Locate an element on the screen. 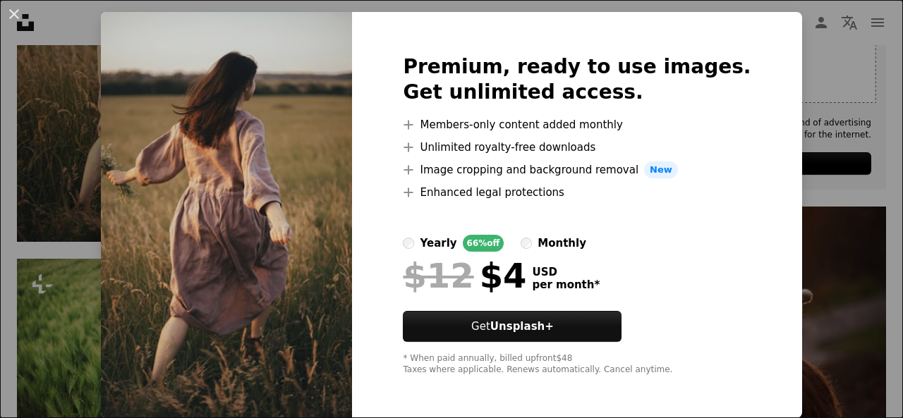 The width and height of the screenshot is (903, 418). h2: Premium, ready to use images. Get unlimited access. is located at coordinates (576, 80).